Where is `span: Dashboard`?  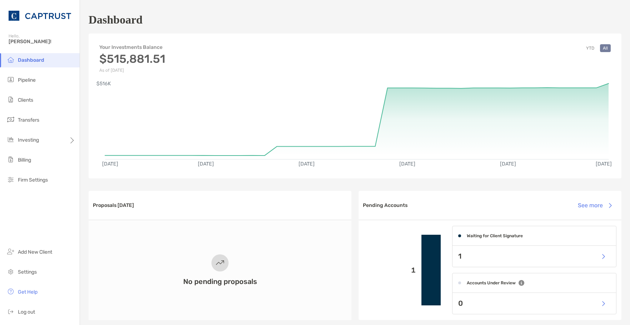 span: Dashboard is located at coordinates (31, 60).